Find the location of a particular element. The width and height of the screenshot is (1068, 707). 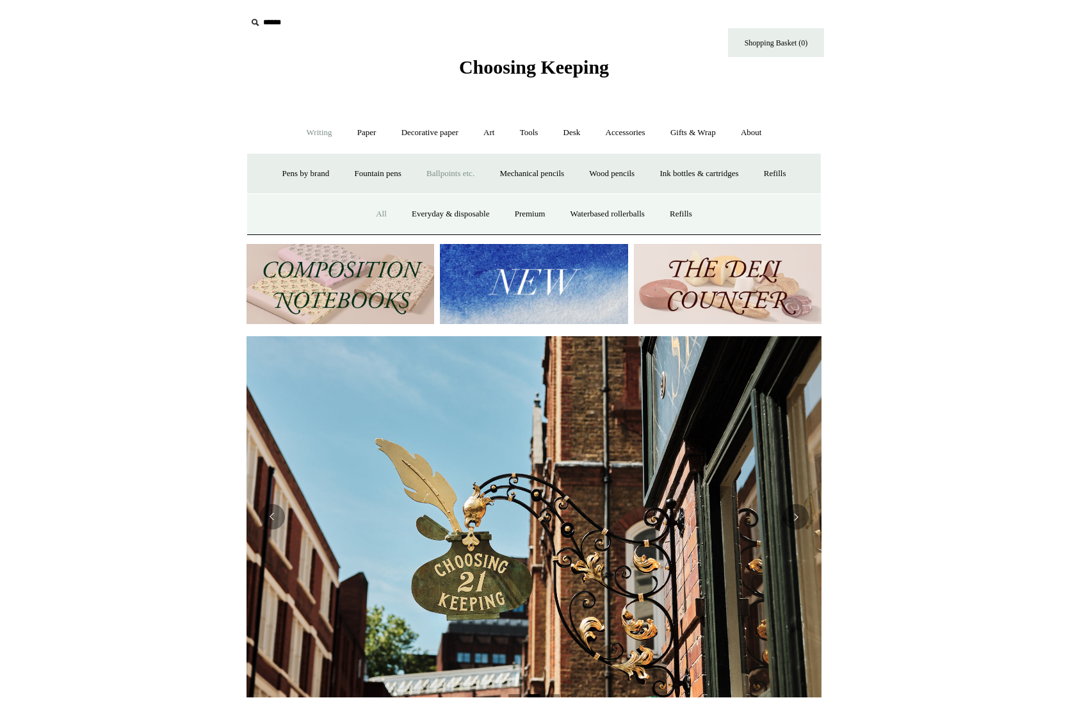

button: Page 3 is located at coordinates (553, 695).